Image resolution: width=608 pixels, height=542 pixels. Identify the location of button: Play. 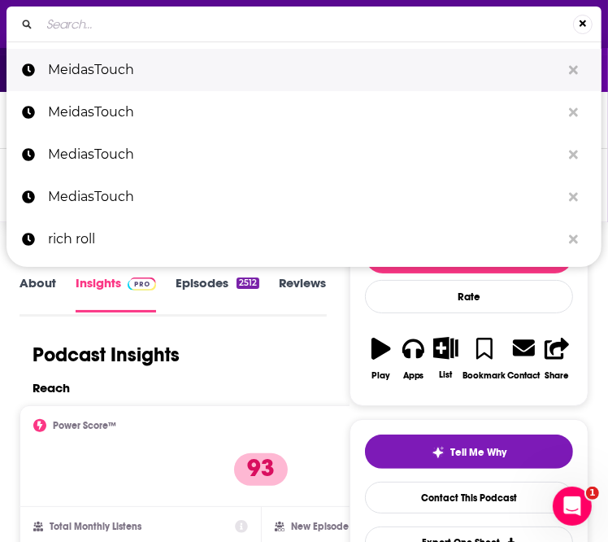
(381, 358).